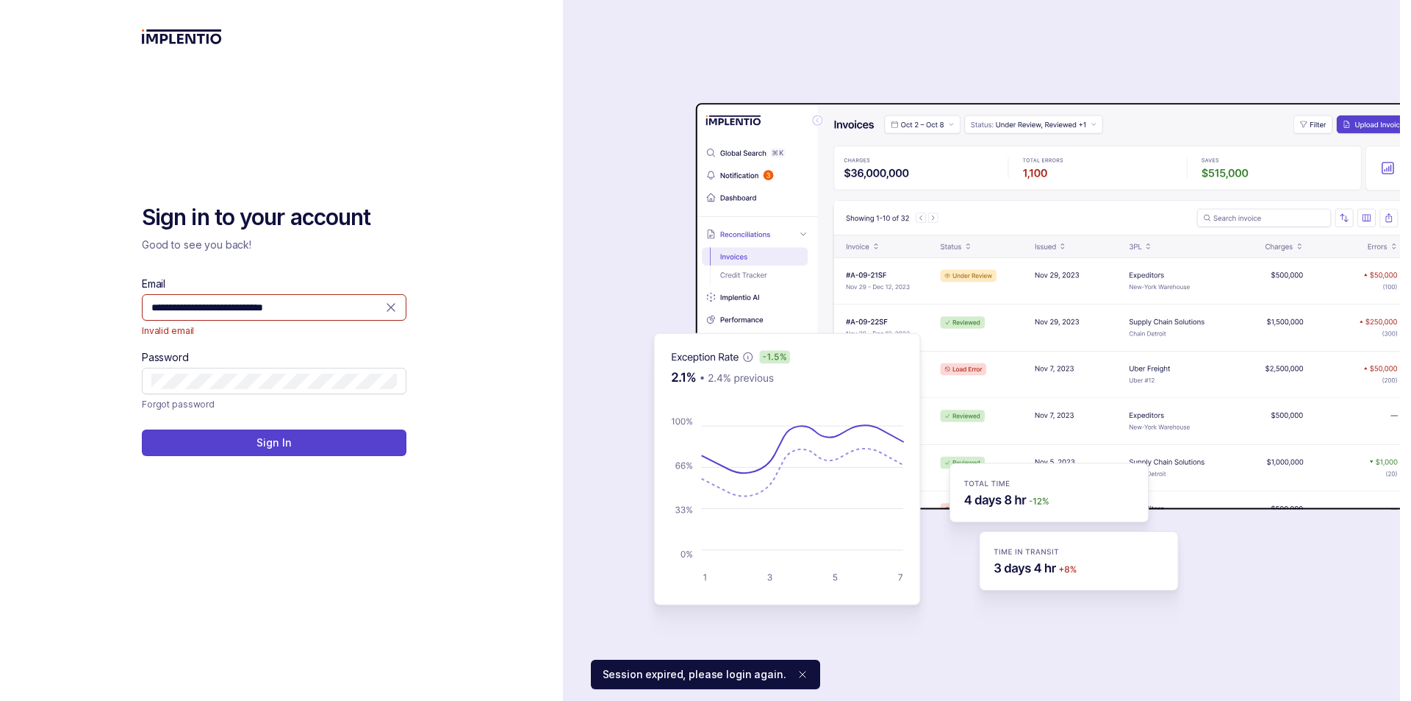 The image size is (1411, 701). Describe the element at coordinates (178, 404) in the screenshot. I see `p: Forgot password` at that location.